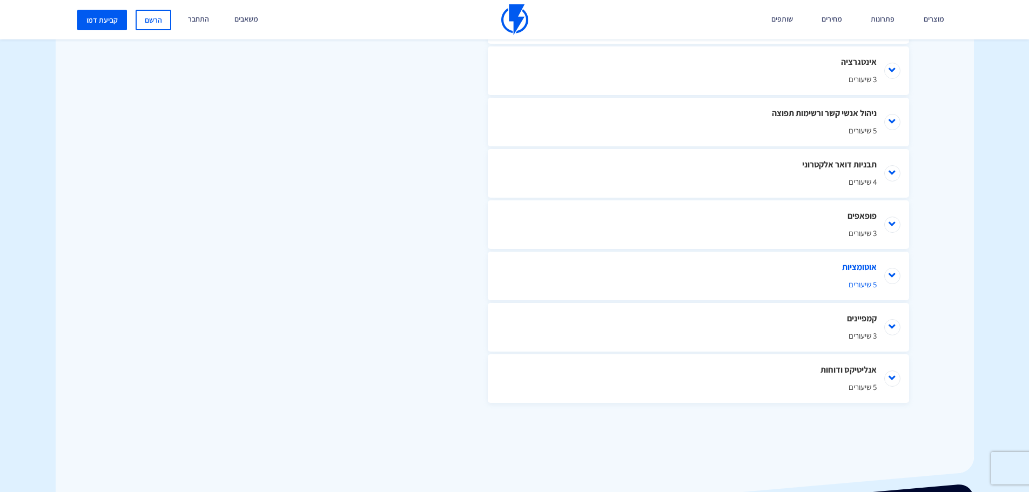 The image size is (1029, 492). What do you see at coordinates (102, 20) in the screenshot?
I see `a: קביעת דמו` at bounding box center [102, 20].